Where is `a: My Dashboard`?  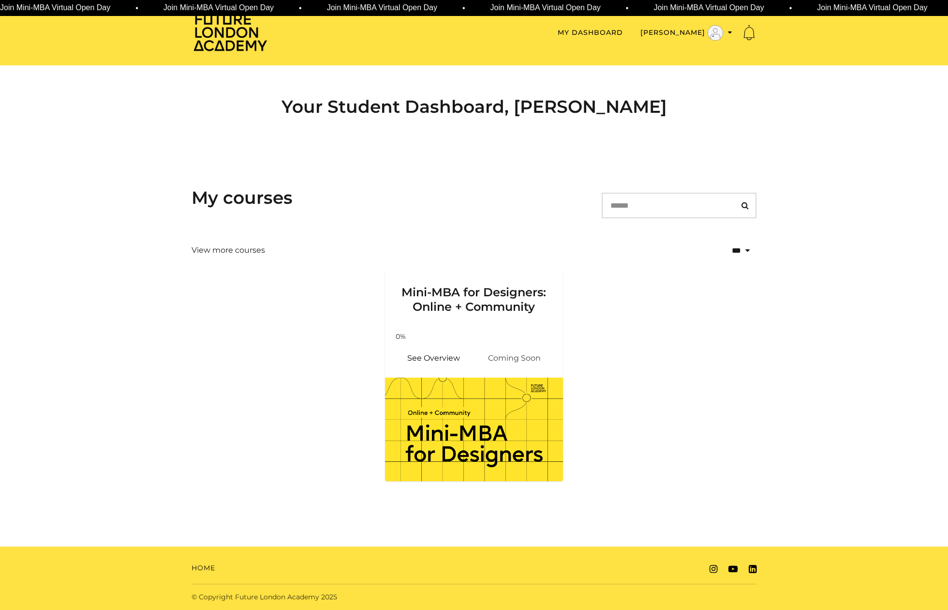
a: My Dashboard is located at coordinates (590, 32).